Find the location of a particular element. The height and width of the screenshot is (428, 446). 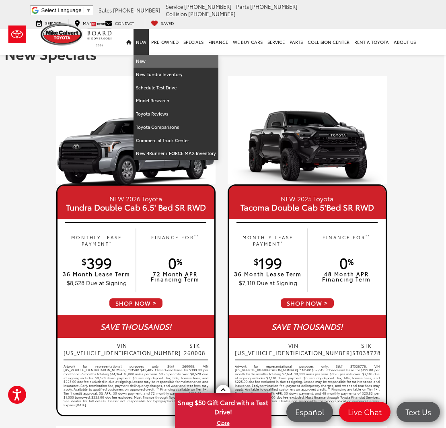

a: Pre-Owned is located at coordinates (165, 42).